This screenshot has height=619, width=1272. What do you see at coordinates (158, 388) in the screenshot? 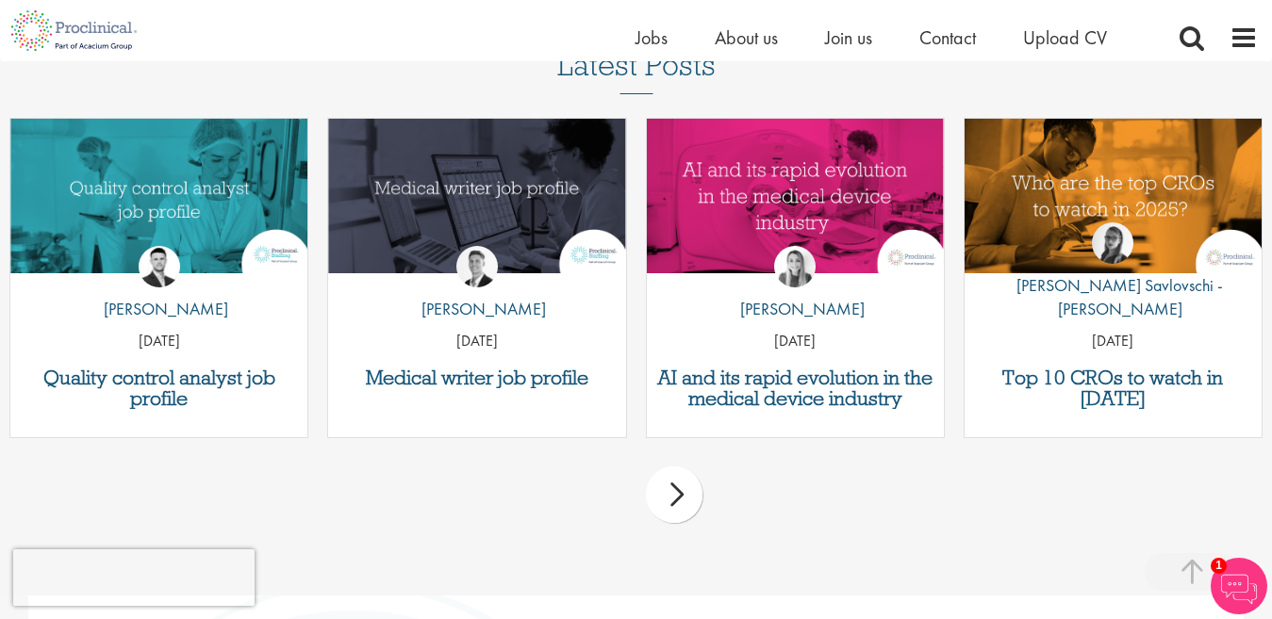
I see `h3: Quality control analyst job profile` at bounding box center [158, 388].